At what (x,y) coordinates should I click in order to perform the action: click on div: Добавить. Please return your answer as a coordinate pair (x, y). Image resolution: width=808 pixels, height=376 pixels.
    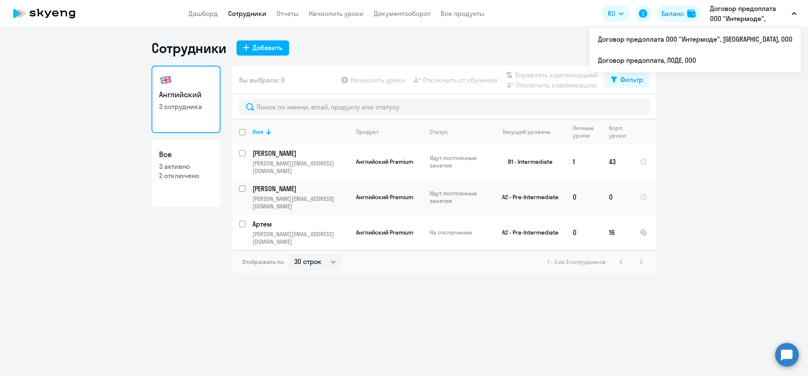
    Looking at the image, I should click on (267, 48).